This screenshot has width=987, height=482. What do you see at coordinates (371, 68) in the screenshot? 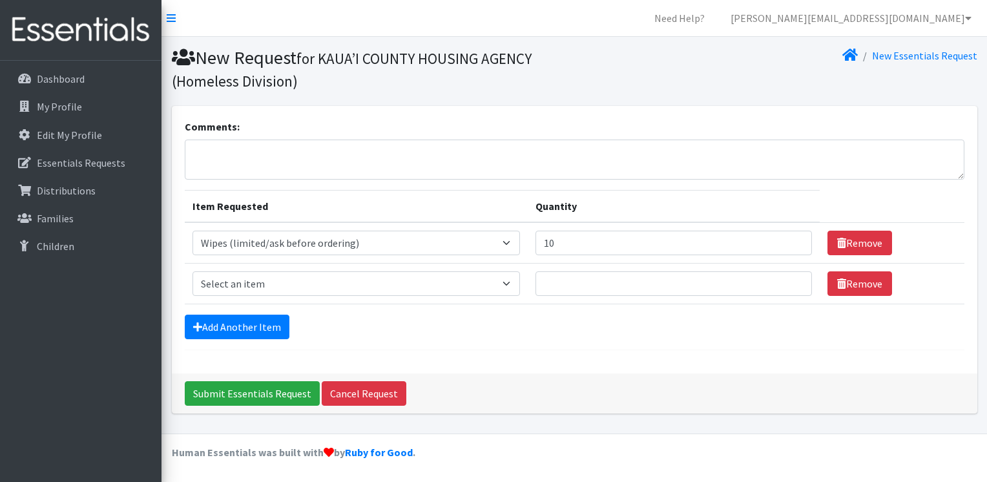
I see `h1: New Request` at bounding box center [371, 68].